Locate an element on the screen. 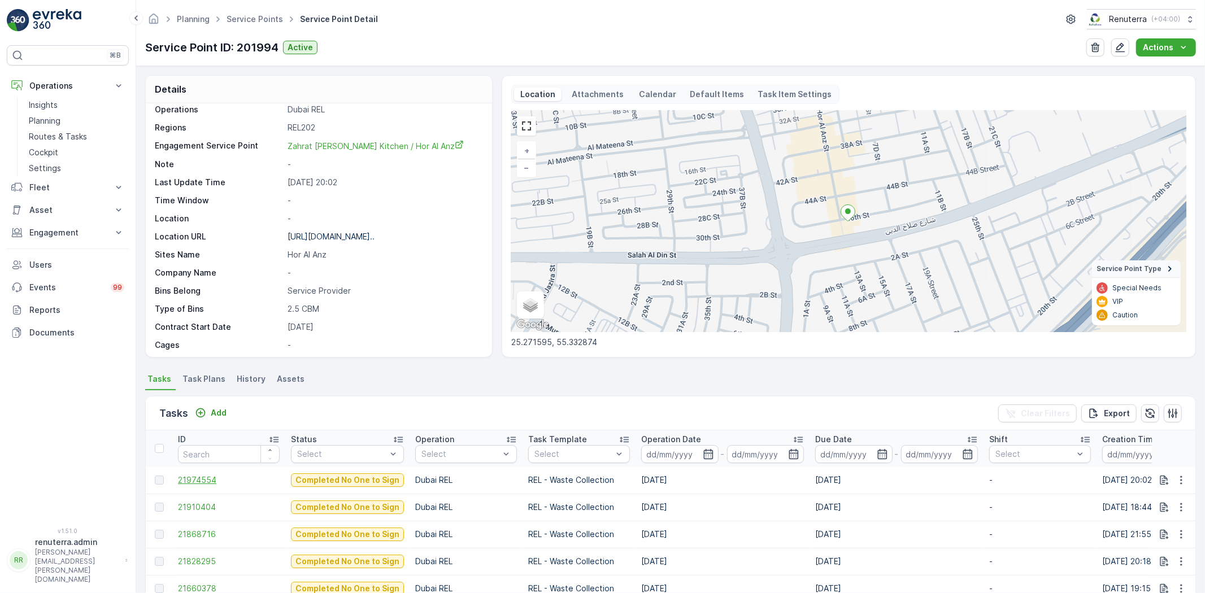 This screenshot has width=1205, height=593. p: Operation Date is located at coordinates (671, 439).